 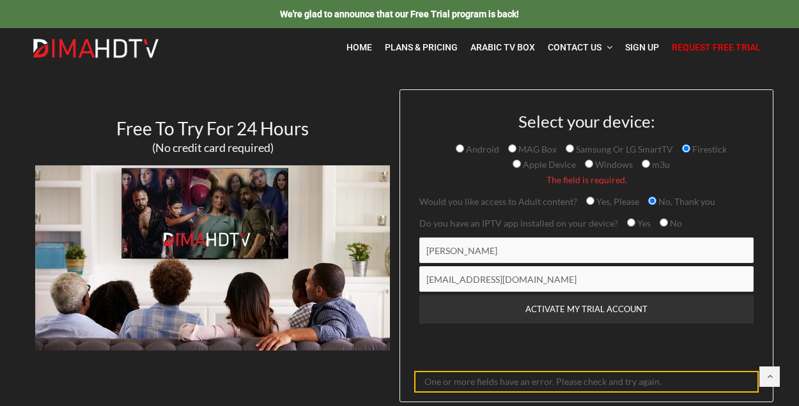 I want to click on span: Yes, Please, so click(x=617, y=201).